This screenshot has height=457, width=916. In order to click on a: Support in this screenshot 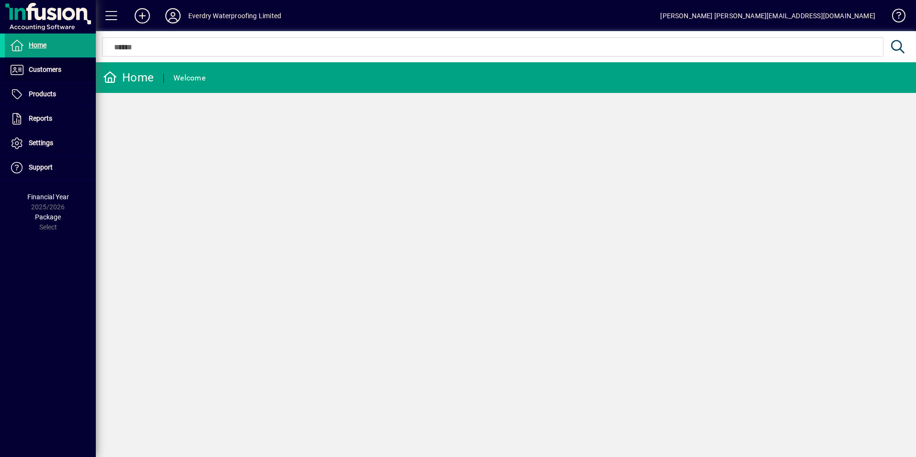, I will do `click(50, 168)`.